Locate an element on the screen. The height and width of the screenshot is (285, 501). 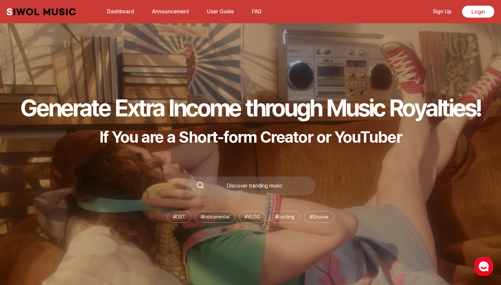
li: # Groove is located at coordinates (319, 217).